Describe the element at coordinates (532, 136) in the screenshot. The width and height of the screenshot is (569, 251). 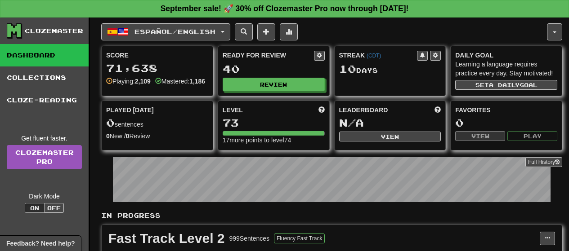
I see `button: Play` at that location.